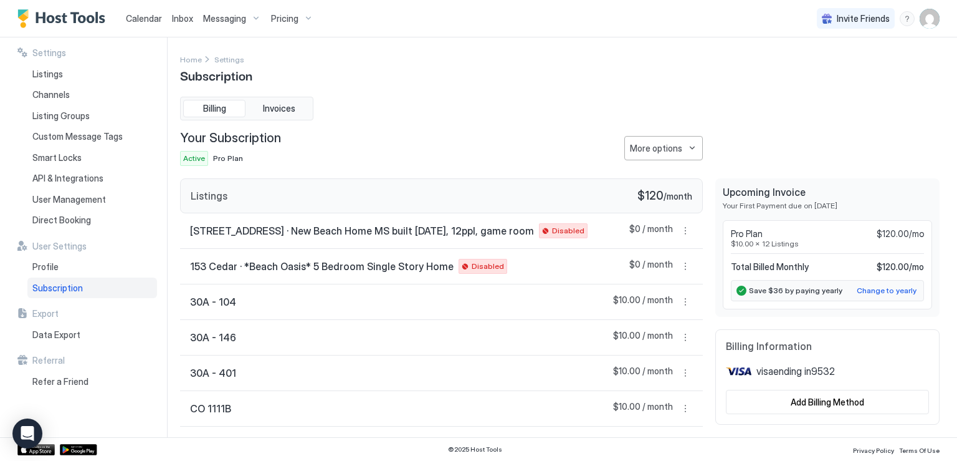 The image size is (957, 461). I want to click on span: Export, so click(45, 313).